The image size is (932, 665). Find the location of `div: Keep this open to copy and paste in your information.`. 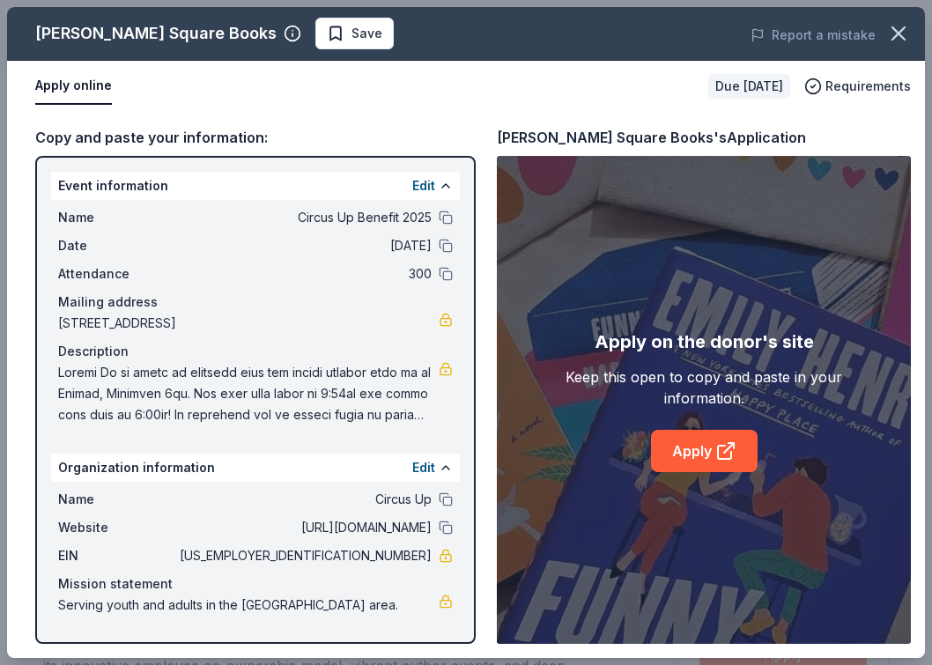

div: Keep this open to copy and paste in your information. is located at coordinates (704, 388).